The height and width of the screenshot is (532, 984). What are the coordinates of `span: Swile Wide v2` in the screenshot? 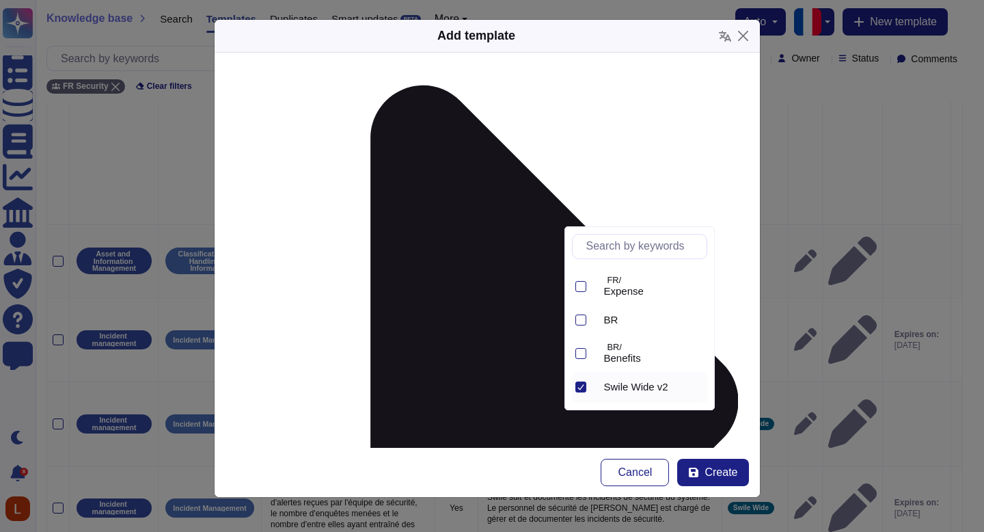 It's located at (636, 387).